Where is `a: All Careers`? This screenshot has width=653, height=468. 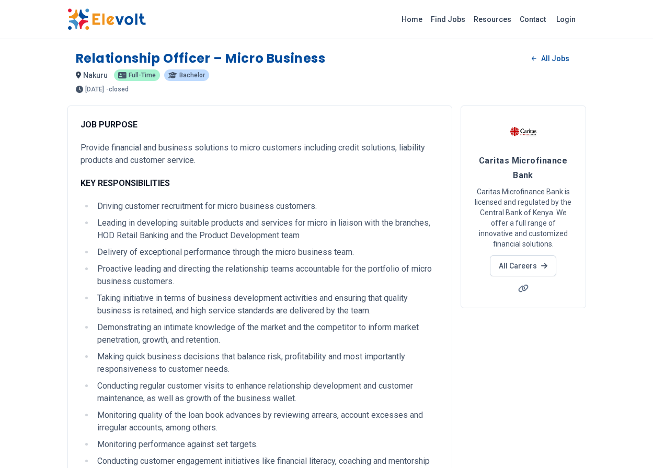
a: All Careers is located at coordinates (523, 266).